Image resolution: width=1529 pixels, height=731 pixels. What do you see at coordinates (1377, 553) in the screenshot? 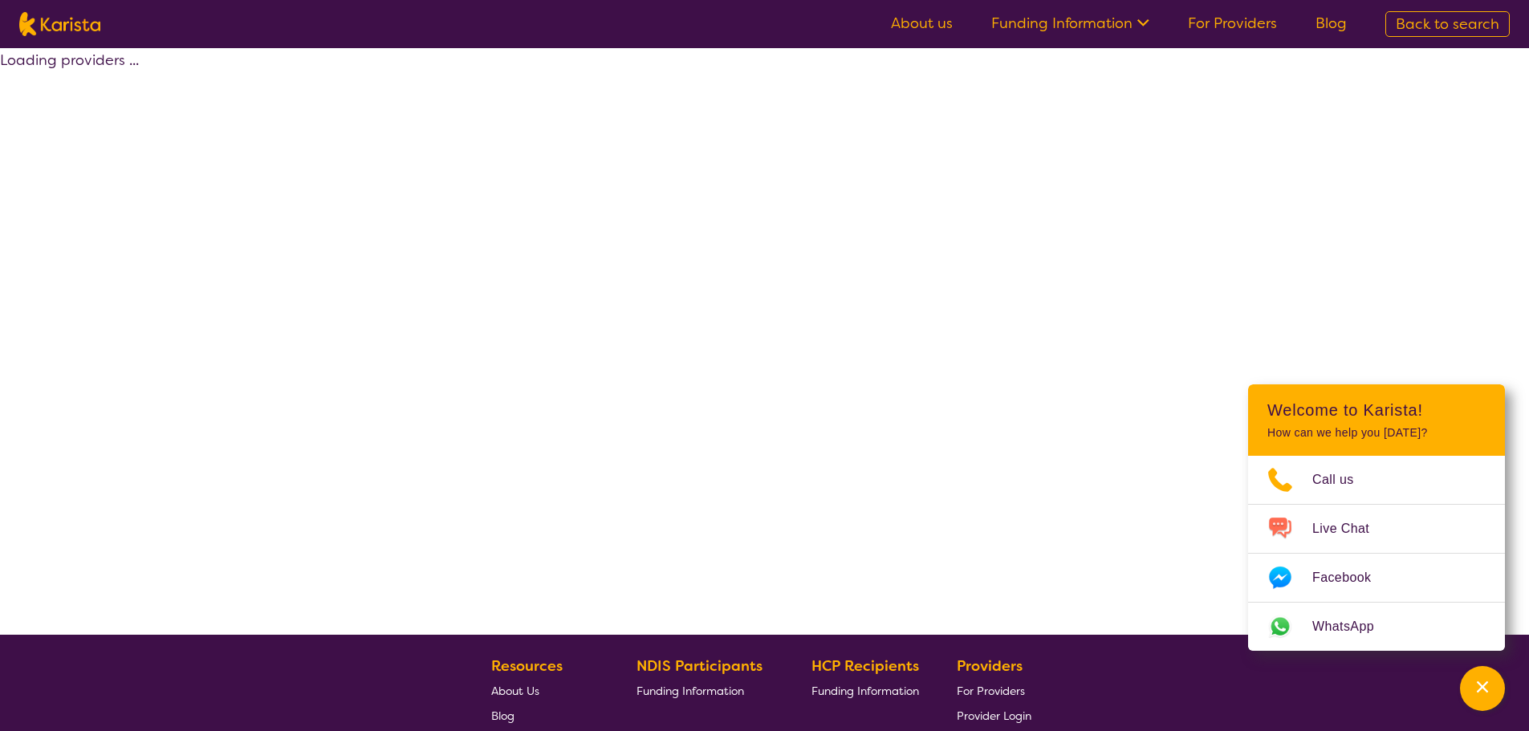
I see `ul: Choose channel` at bounding box center [1377, 553].